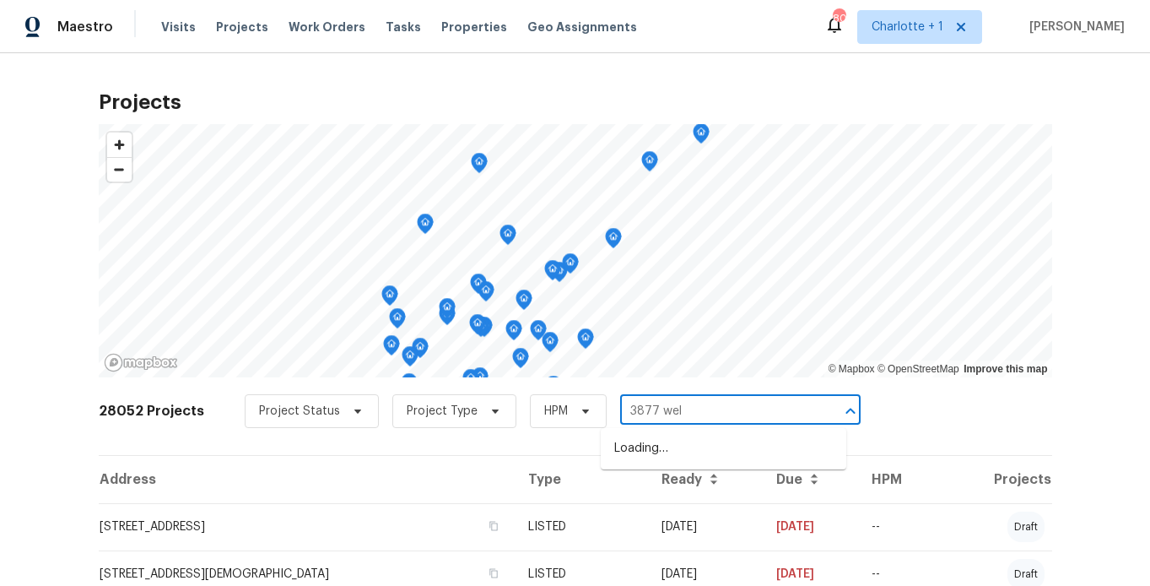 The width and height of the screenshot is (1150, 586). I want to click on td: LISTED, so click(581, 527).